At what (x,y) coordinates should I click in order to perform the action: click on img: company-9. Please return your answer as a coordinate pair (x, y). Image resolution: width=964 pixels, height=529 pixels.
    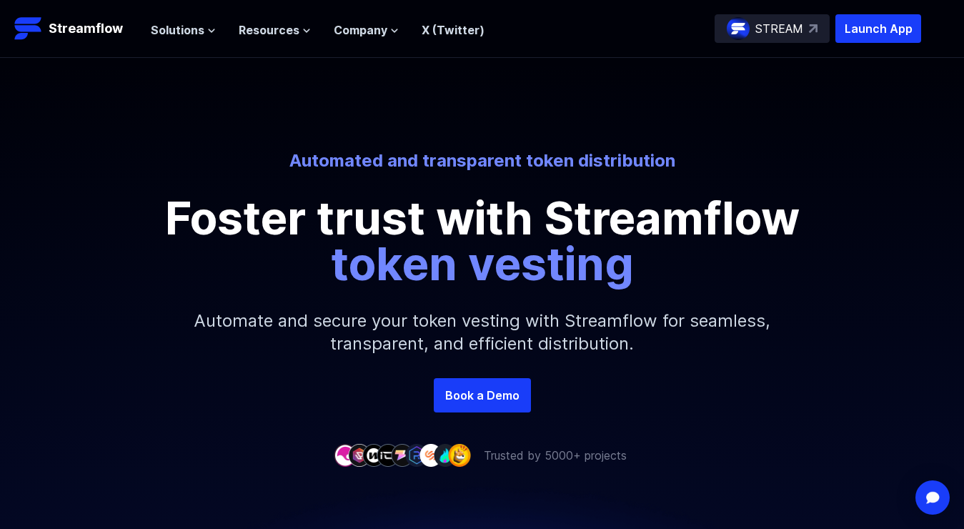
    Looking at the image, I should click on (459, 454).